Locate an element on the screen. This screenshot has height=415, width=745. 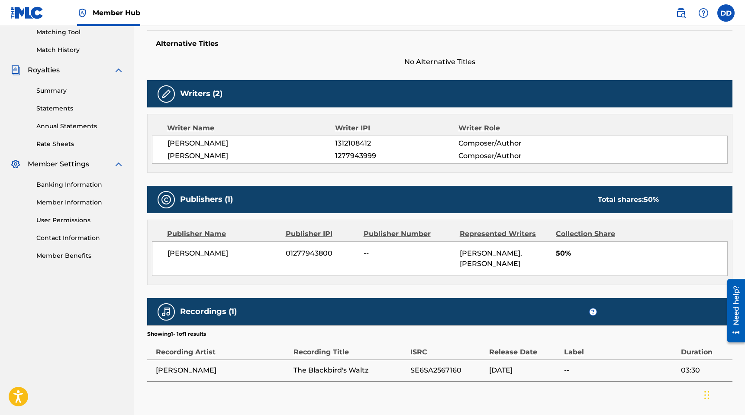
a: Annual Statements is located at coordinates (80, 126).